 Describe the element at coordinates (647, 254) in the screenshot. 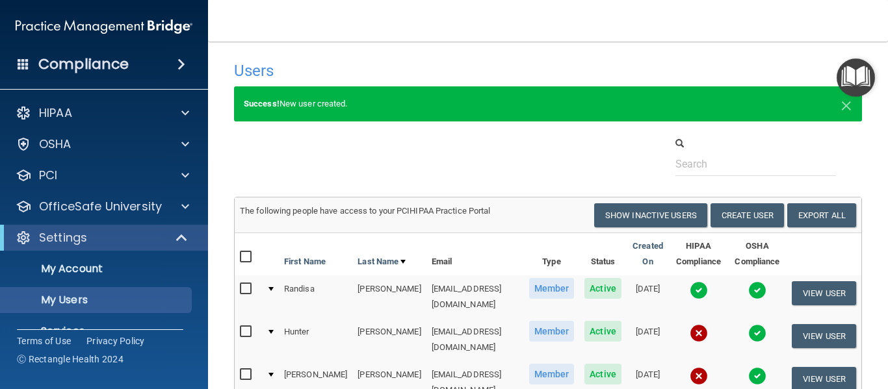

I see `a: Created On` at that location.